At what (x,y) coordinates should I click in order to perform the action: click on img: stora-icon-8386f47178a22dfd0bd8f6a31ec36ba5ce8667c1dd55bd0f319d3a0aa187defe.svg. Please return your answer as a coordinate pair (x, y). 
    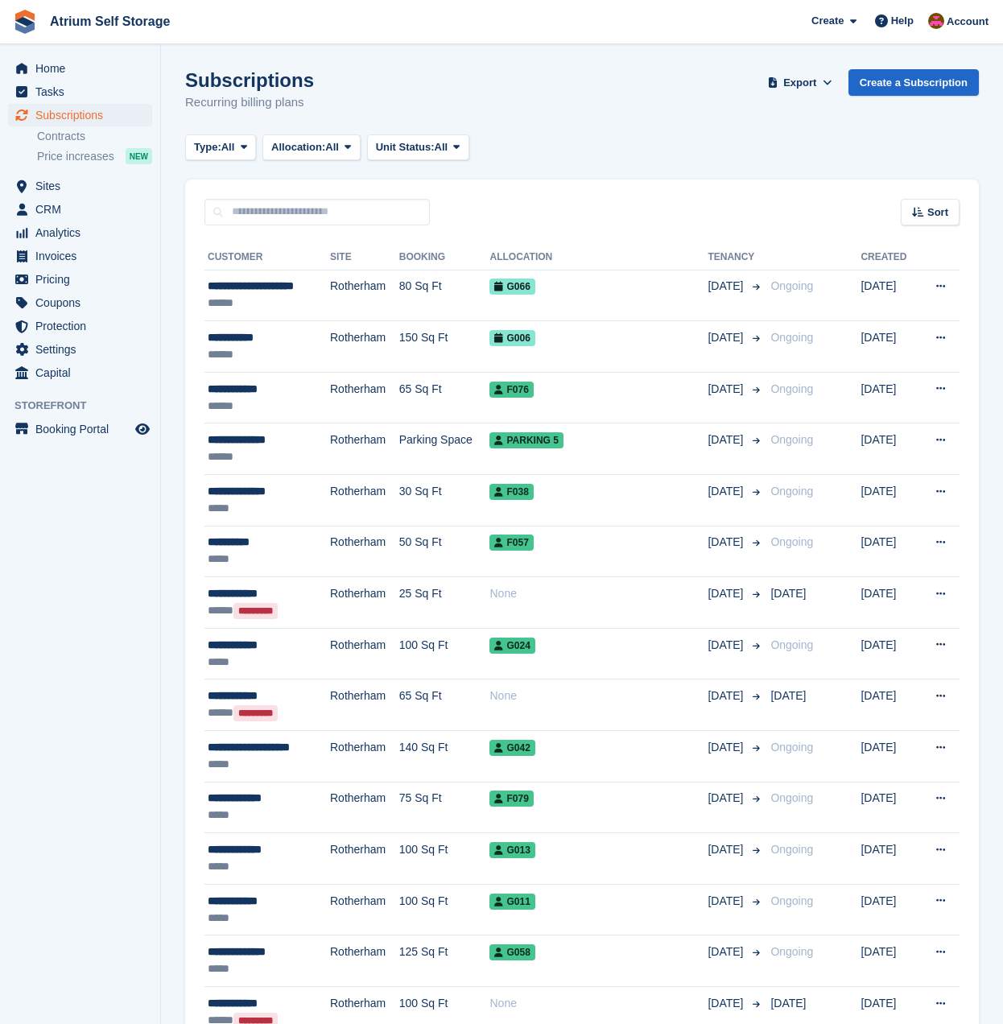
    Looking at the image, I should click on (25, 22).